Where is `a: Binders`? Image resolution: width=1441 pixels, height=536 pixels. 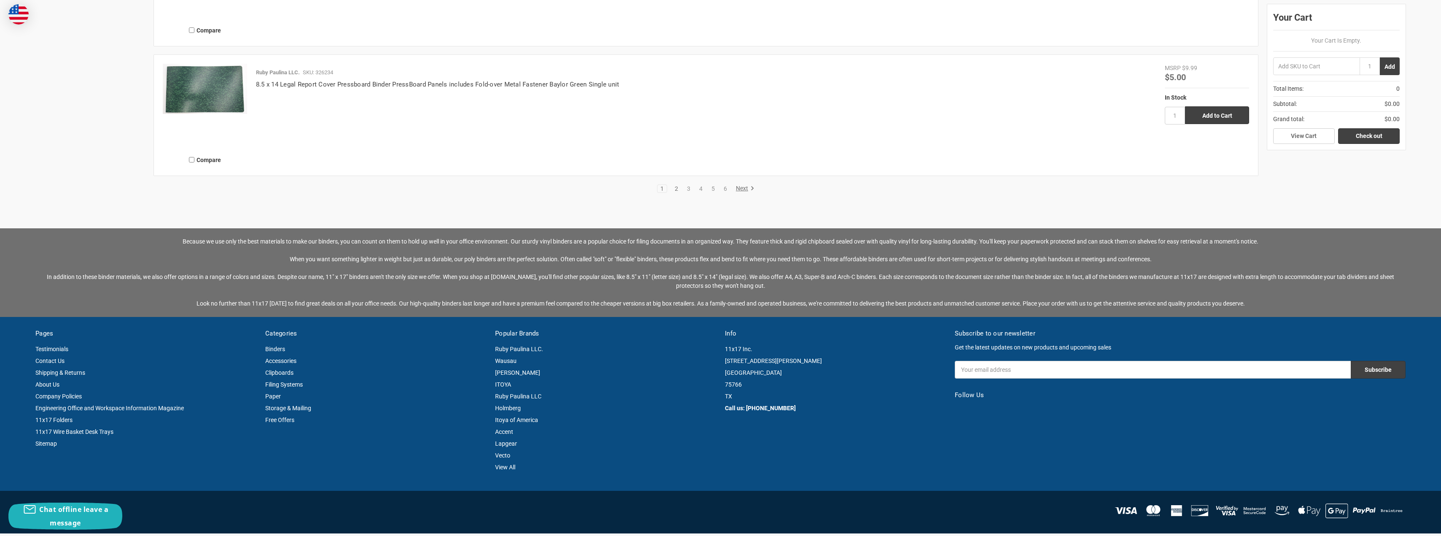
a: Binders is located at coordinates (275, 349).